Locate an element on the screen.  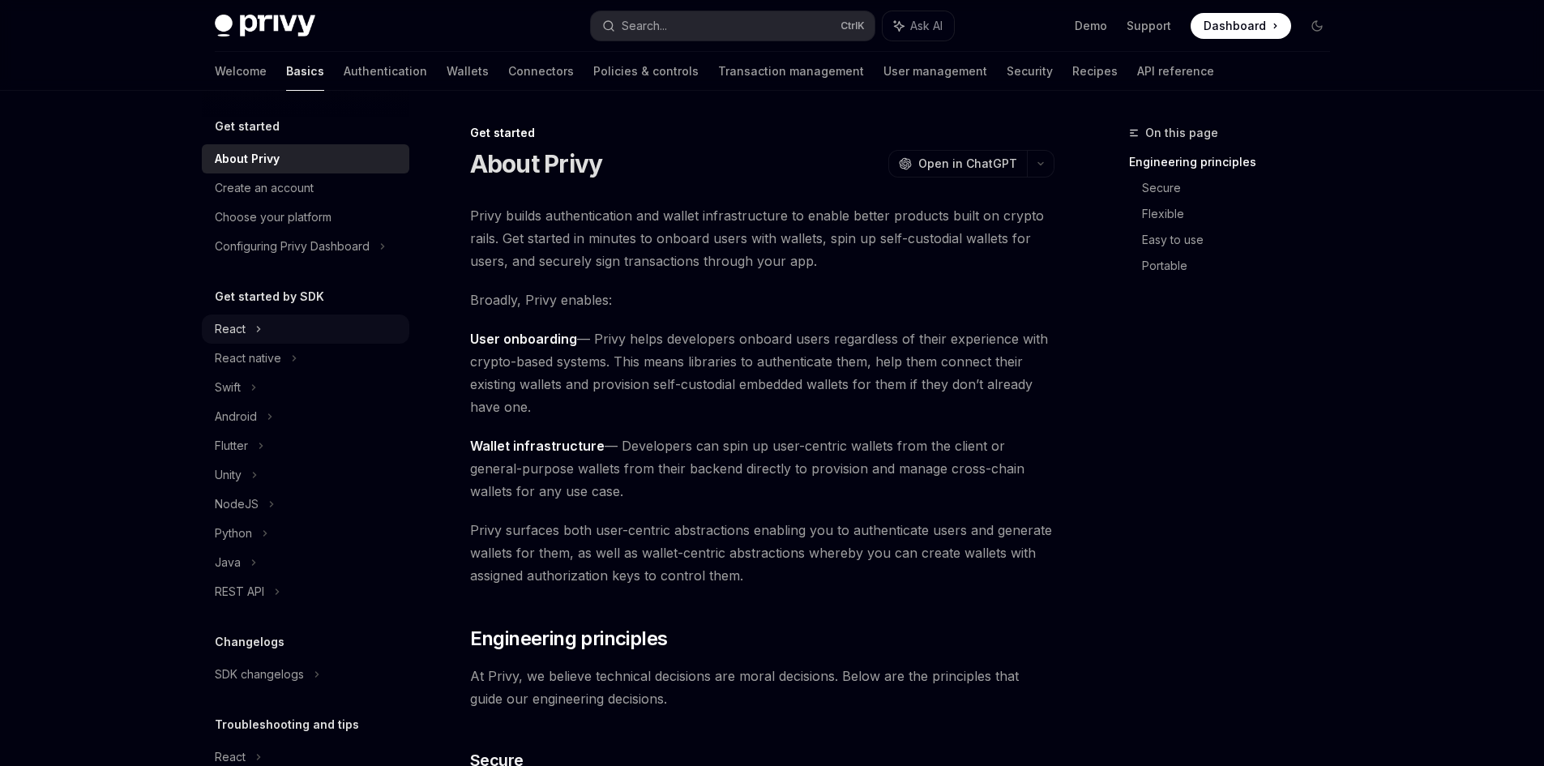
button: Ask AI is located at coordinates (918, 26).